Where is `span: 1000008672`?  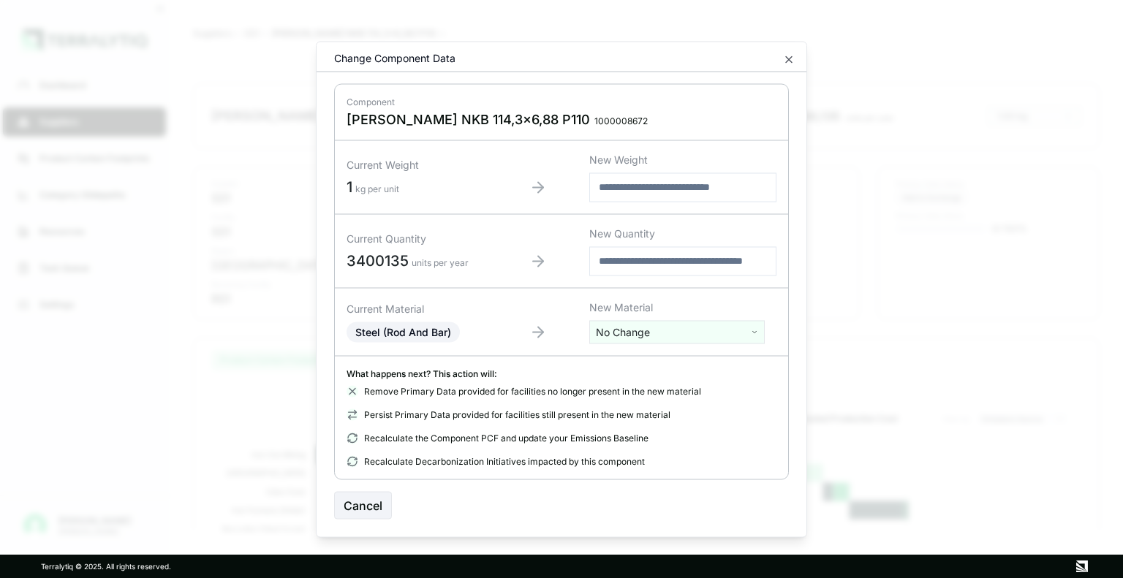
span: 1000008672 is located at coordinates (621, 121).